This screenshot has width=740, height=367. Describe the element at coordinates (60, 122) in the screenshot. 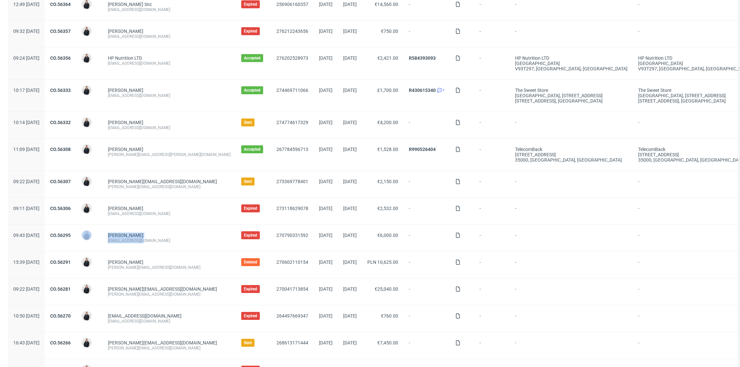

I see `a: CO.56332` at that location.